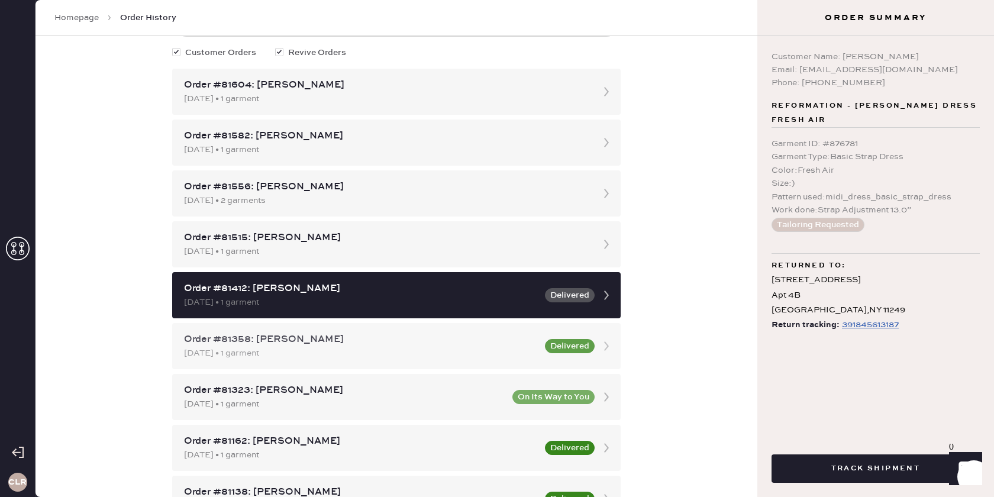 The height and width of the screenshot is (497, 994). I want to click on span: Order History, so click(148, 18).